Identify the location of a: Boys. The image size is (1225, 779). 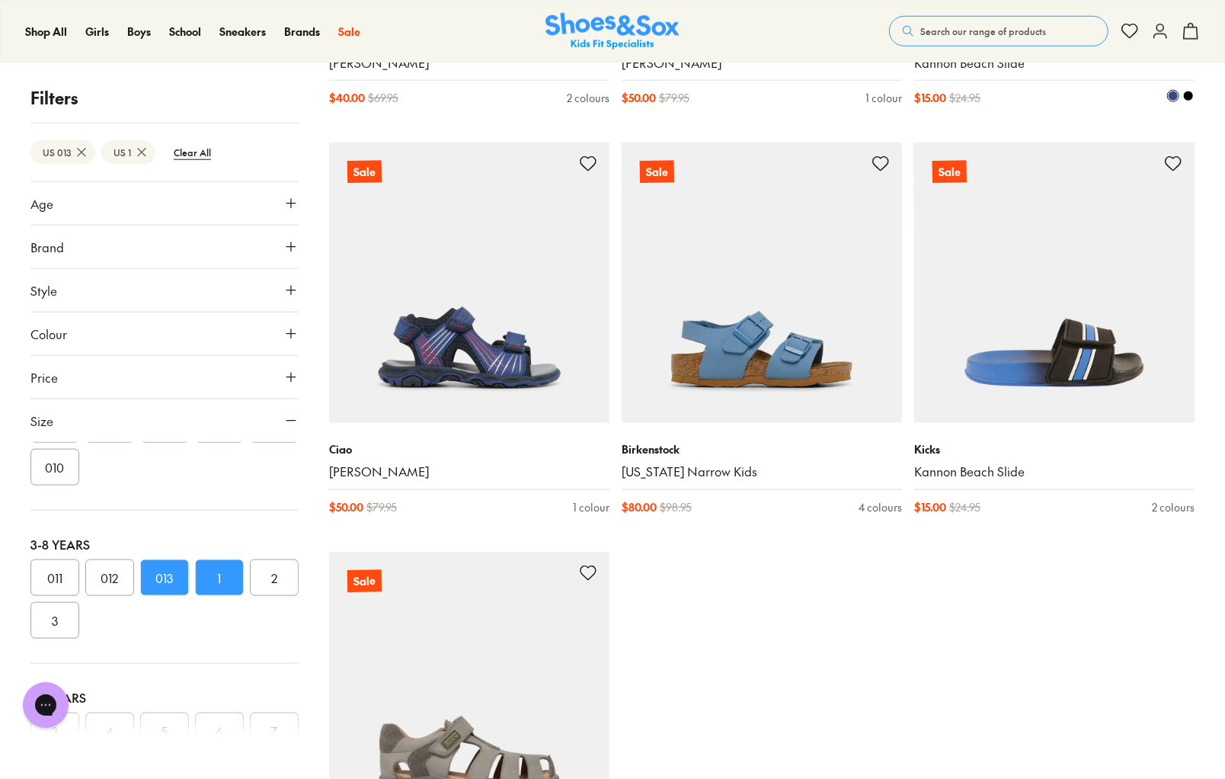
(139, 31).